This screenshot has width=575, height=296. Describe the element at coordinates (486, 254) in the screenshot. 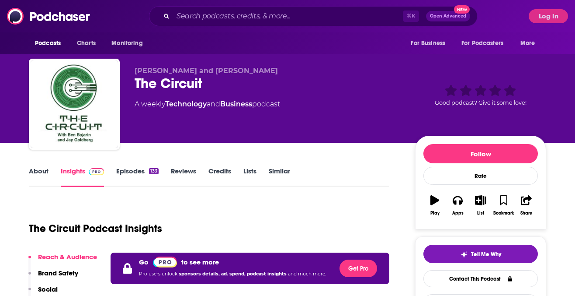

I see `span: Tell Me Why` at that location.